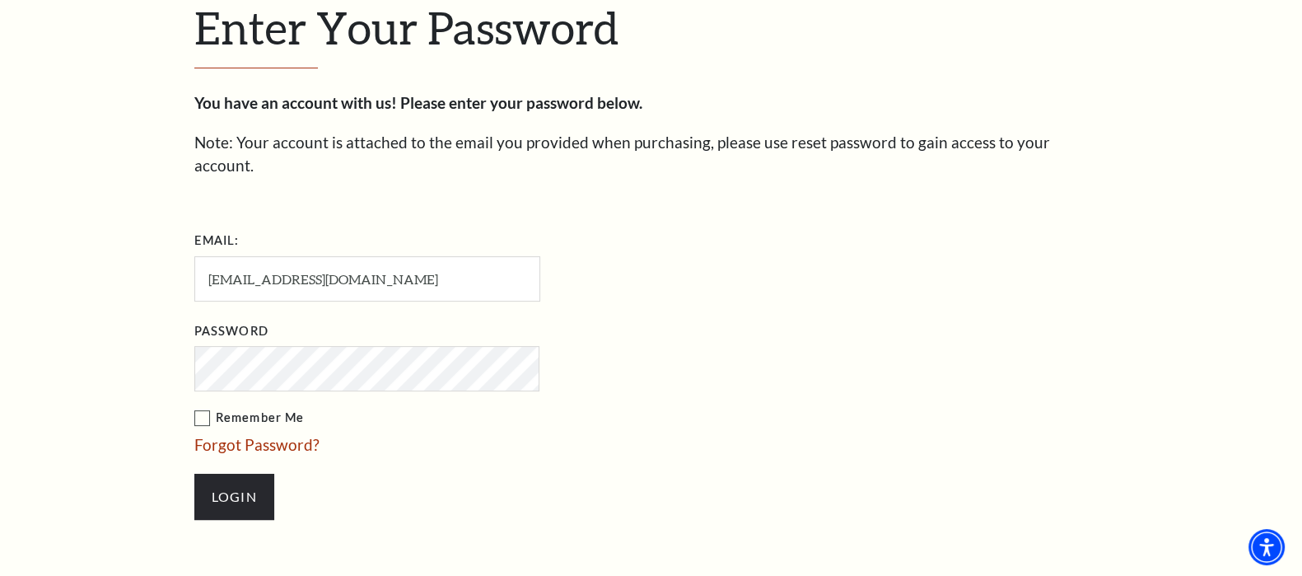  What do you see at coordinates (406, 27) in the screenshot?
I see `span: Enter Your Password` at bounding box center [406, 27].